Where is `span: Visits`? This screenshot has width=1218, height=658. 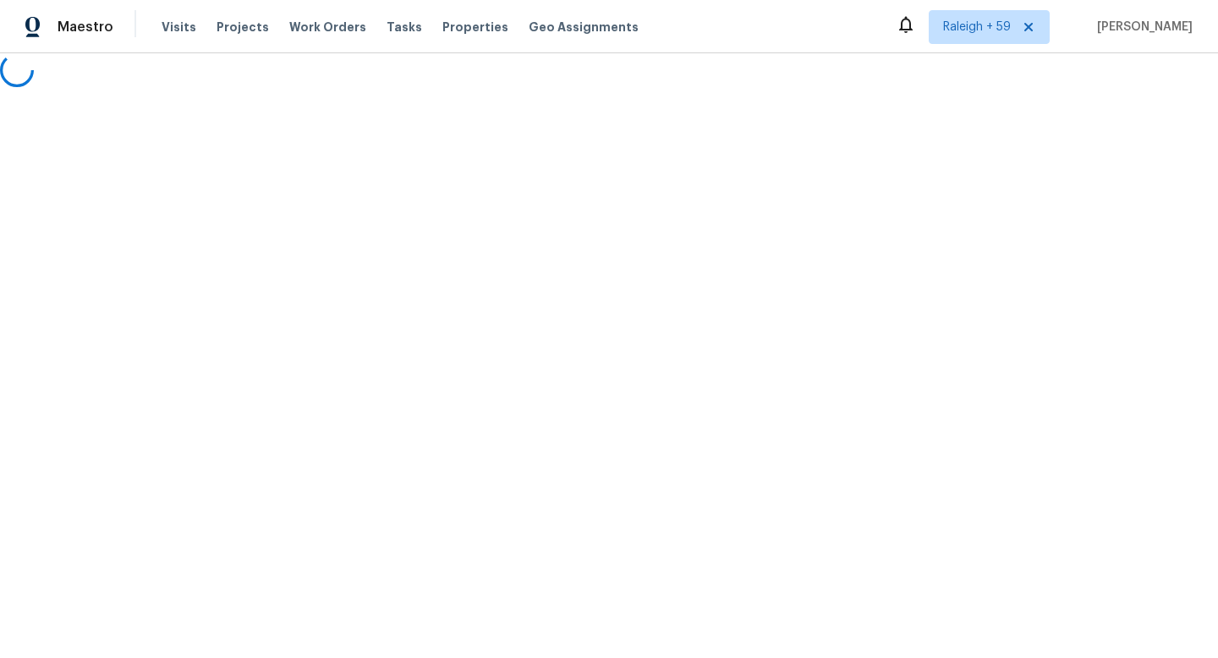 span: Visits is located at coordinates (178, 27).